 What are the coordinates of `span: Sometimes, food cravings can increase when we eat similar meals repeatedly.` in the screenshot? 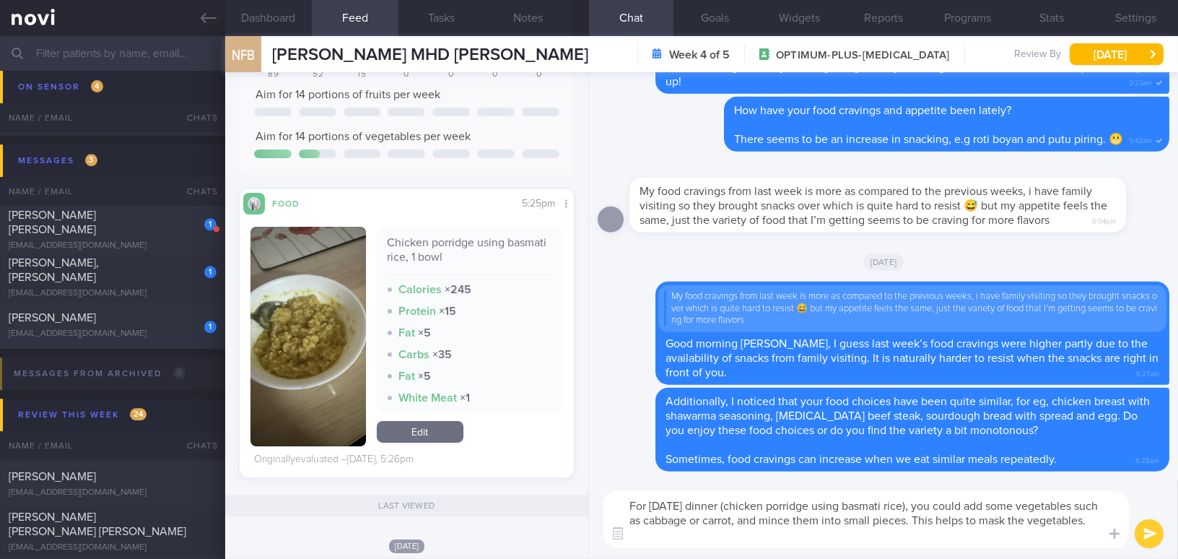 It's located at (861, 459).